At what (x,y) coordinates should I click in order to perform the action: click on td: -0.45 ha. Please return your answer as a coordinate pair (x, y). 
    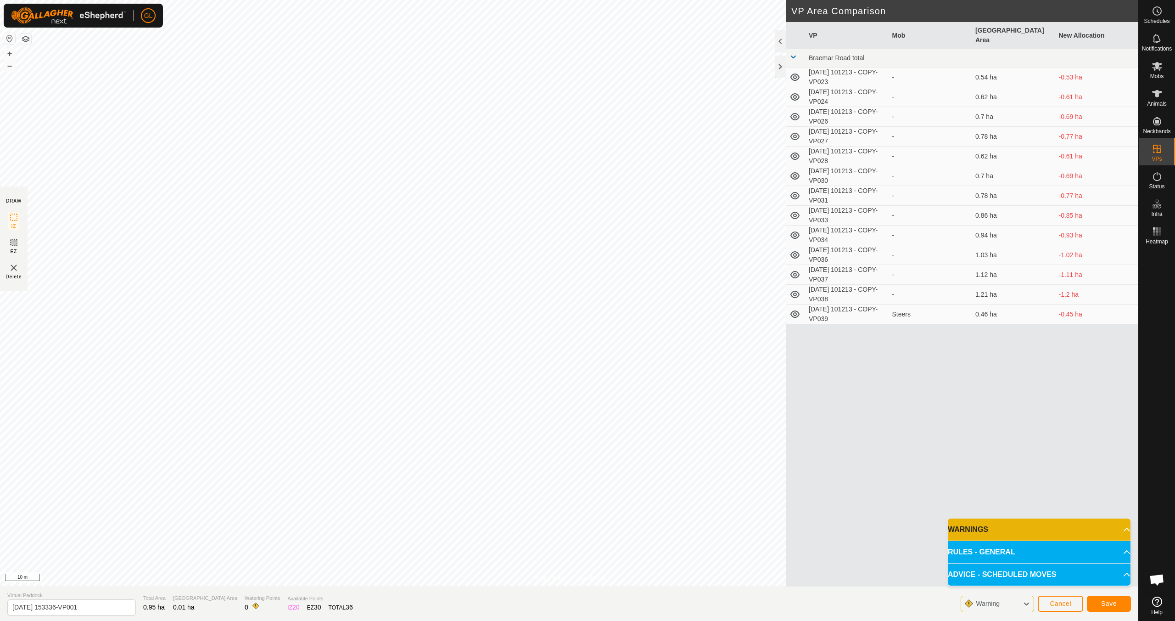
    Looking at the image, I should click on (1097, 314).